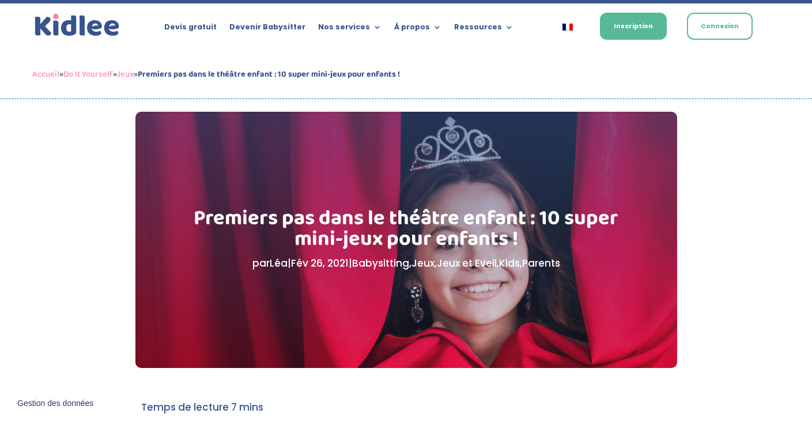  I want to click on h1: Premiers pas dans le théâtre enfant : 10 super mini-jeux pour enfants !, so click(406, 232).